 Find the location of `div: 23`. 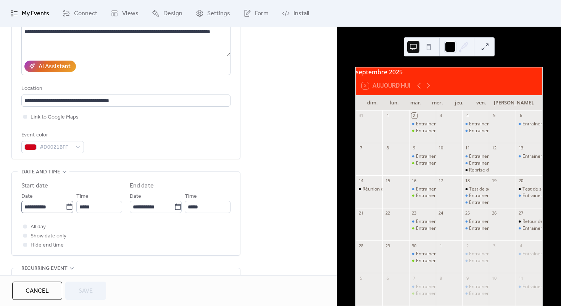

div: 23 is located at coordinates (414, 213).